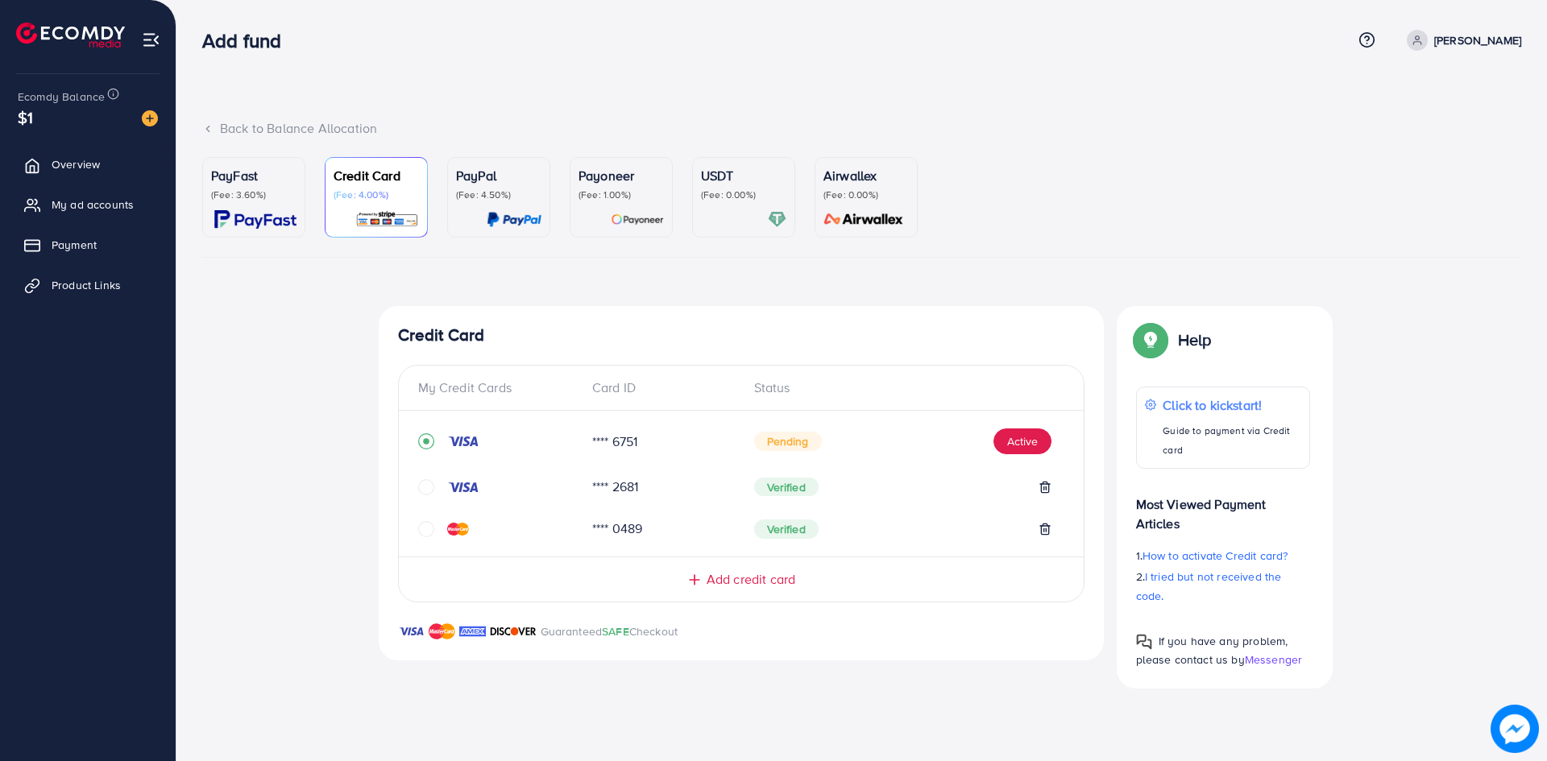 This screenshot has width=1547, height=761. Describe the element at coordinates (1208, 586) in the screenshot. I see `span: I tried but not received the code.` at that location.